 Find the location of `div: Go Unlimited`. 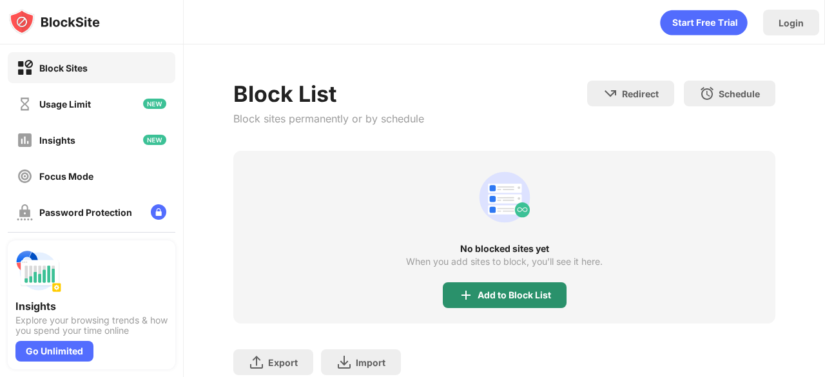

div: Go Unlimited is located at coordinates (54, 351).